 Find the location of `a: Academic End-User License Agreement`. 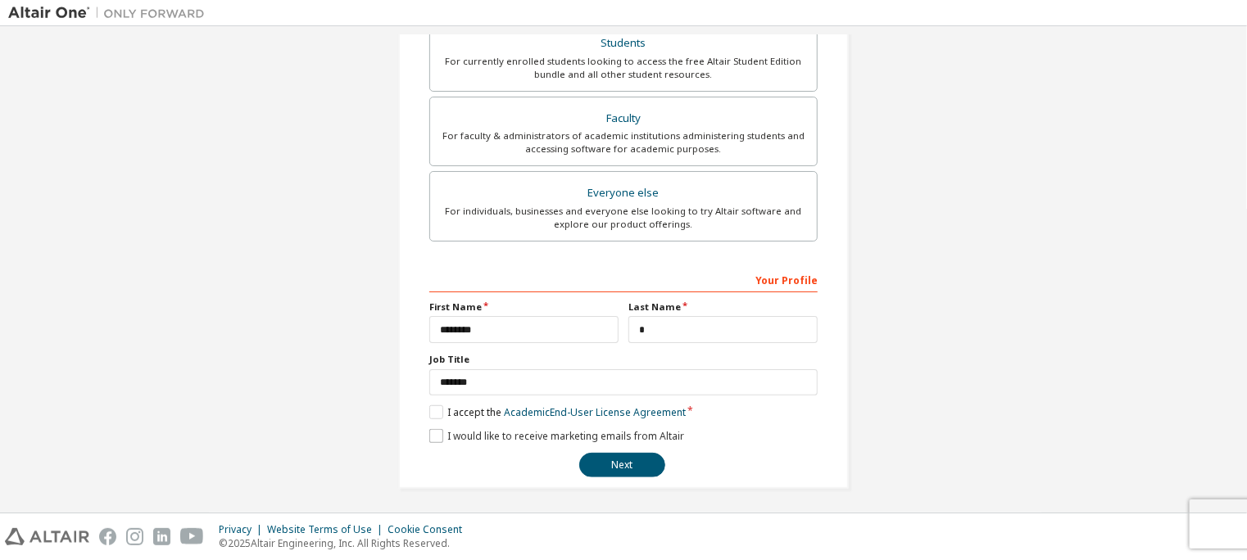

a: Academic End-User License Agreement is located at coordinates (595, 412).